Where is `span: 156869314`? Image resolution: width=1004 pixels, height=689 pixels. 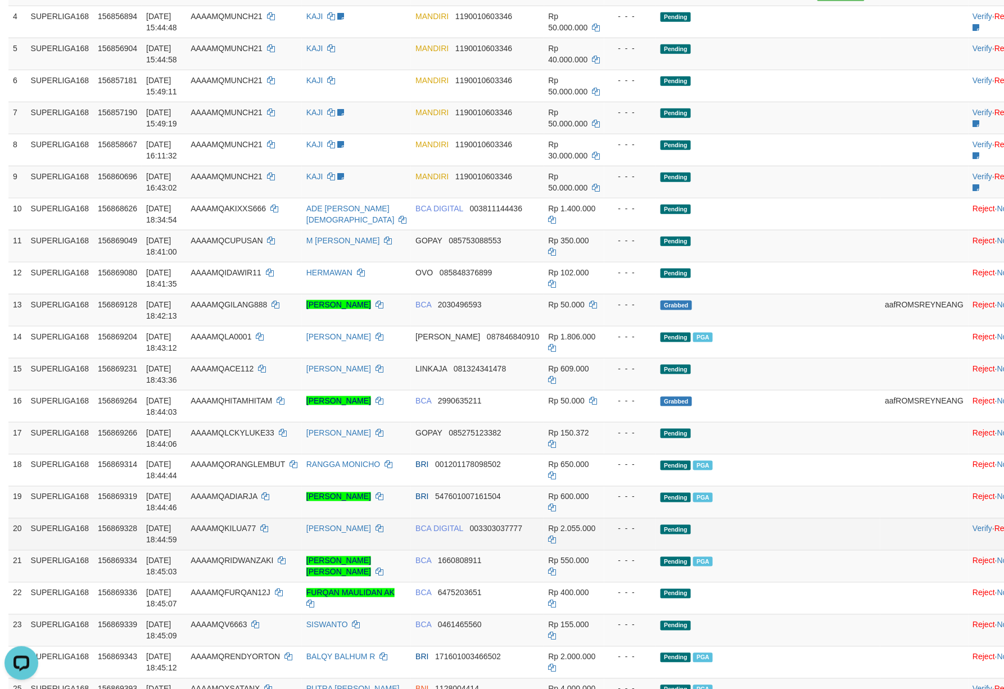 span: 156869314 is located at coordinates (117, 465).